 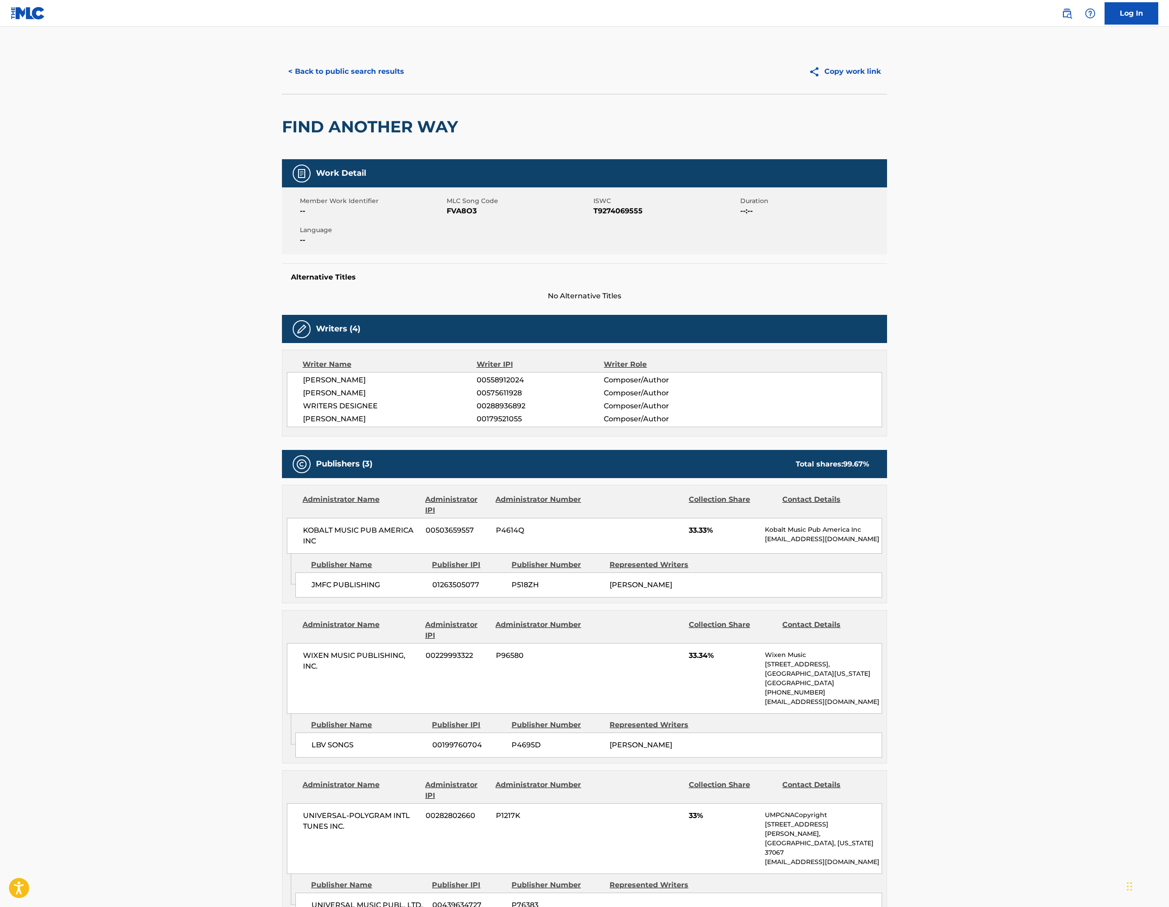 I want to click on div: Chat Widget, so click(x=1146, y=886).